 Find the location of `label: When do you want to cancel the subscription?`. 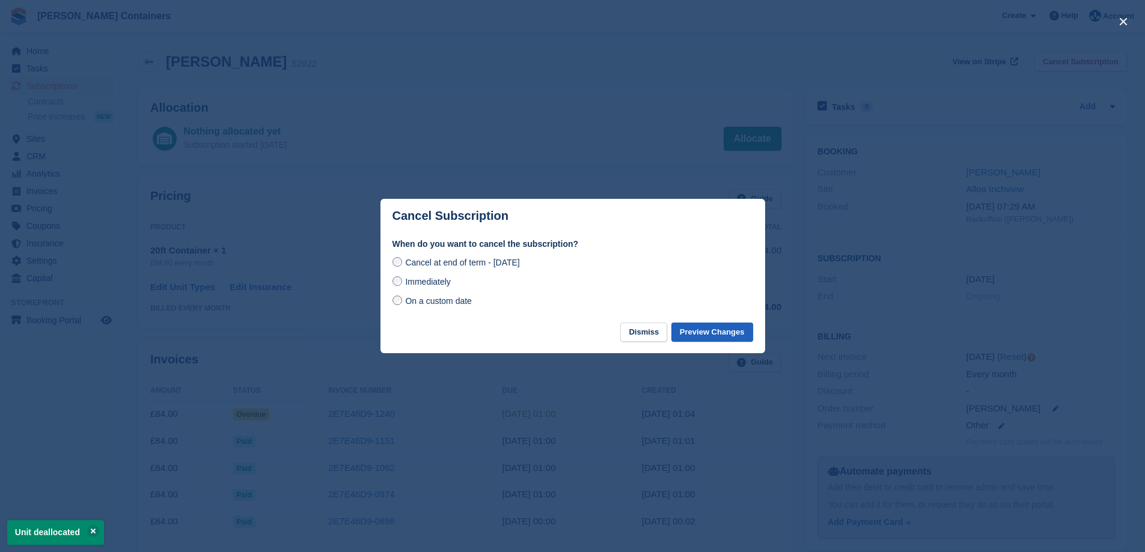

label: When do you want to cancel the subscription? is located at coordinates (573, 244).